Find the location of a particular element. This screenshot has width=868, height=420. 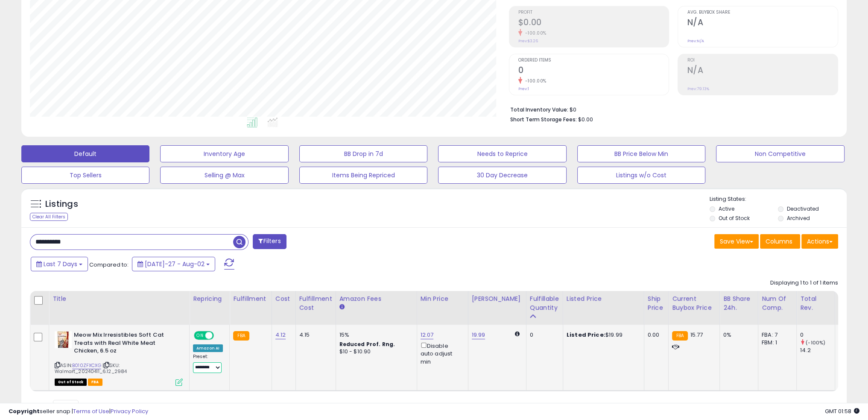

b: Reduced Prof. Rng. is located at coordinates (367, 344).